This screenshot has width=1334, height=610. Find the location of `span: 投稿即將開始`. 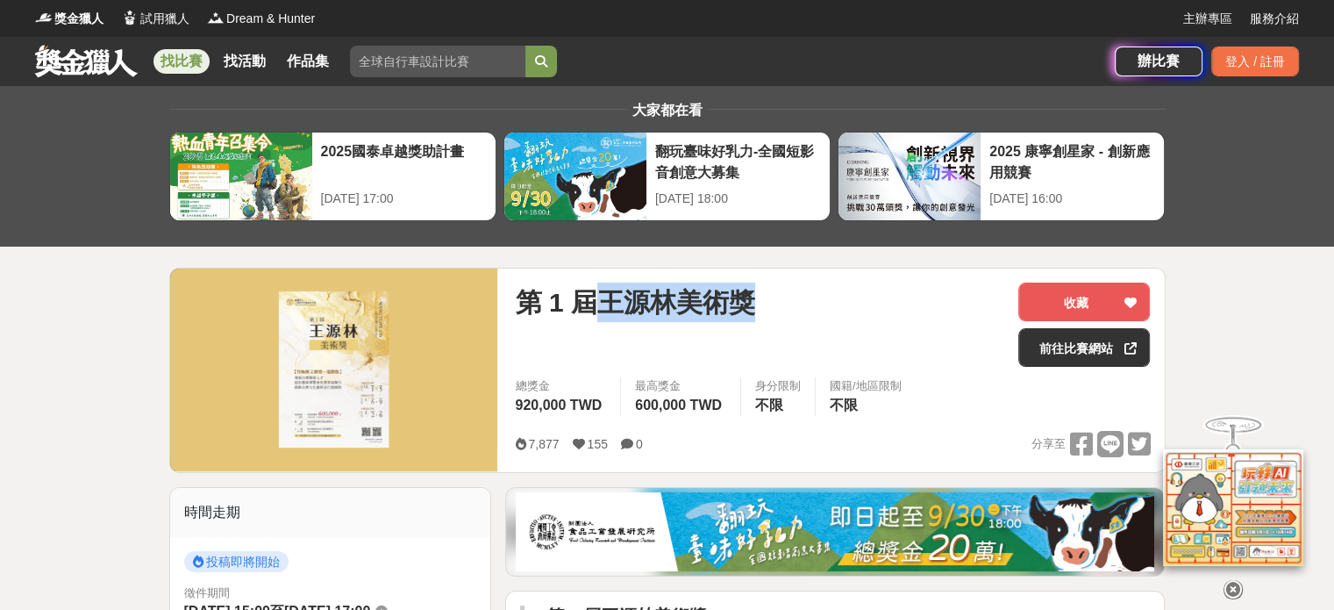

span: 投稿即將開始 is located at coordinates (236, 561).